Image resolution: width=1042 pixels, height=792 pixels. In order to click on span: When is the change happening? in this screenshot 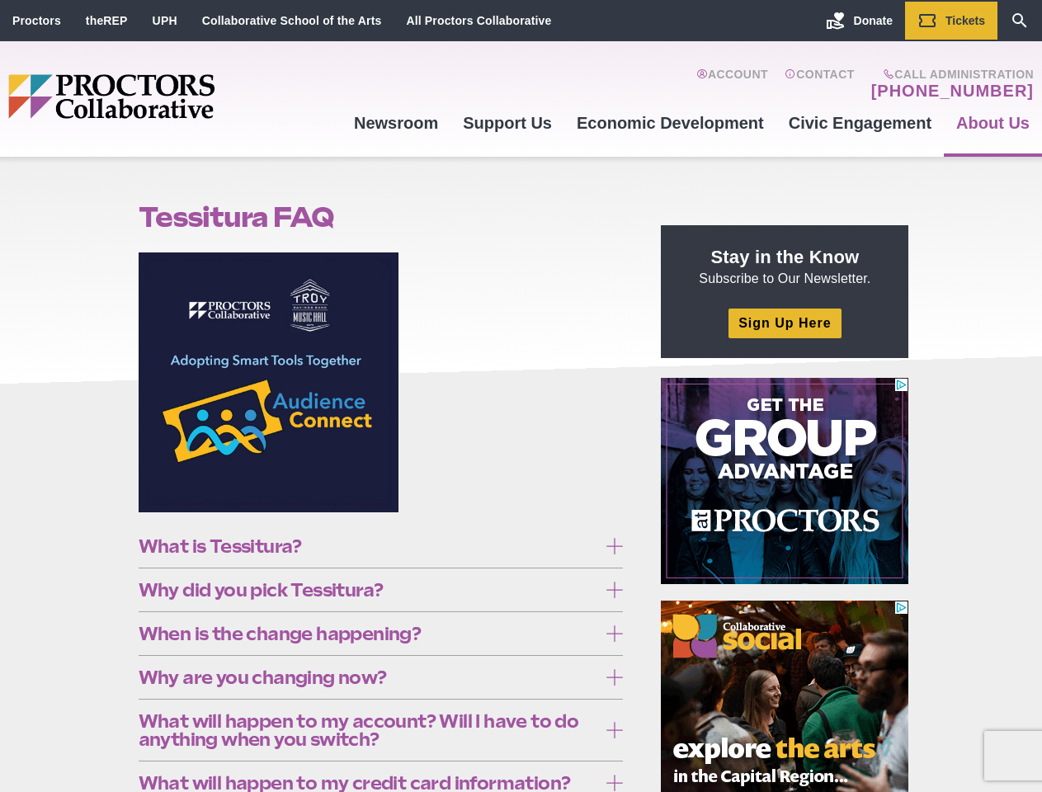, I will do `click(368, 634)`.